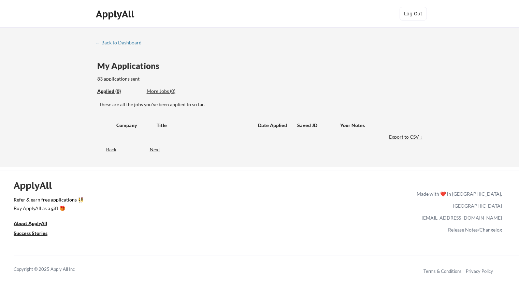  Describe the element at coordinates (163, 79) in the screenshot. I see `div: 83 applications sent` at that location.